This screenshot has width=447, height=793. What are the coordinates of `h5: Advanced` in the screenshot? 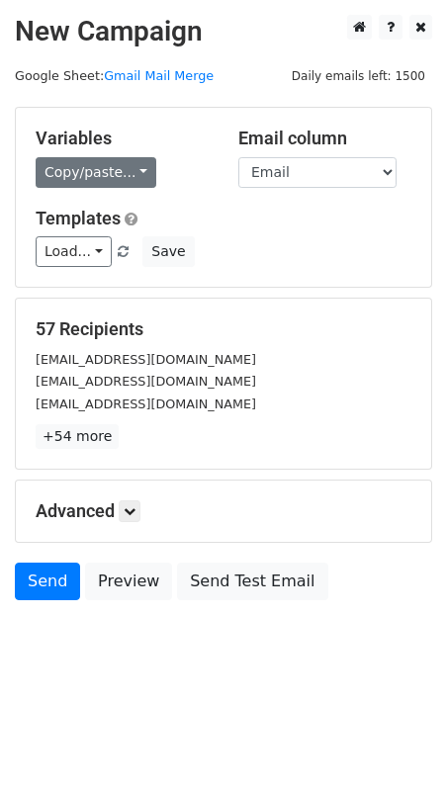 It's located at (223, 511).